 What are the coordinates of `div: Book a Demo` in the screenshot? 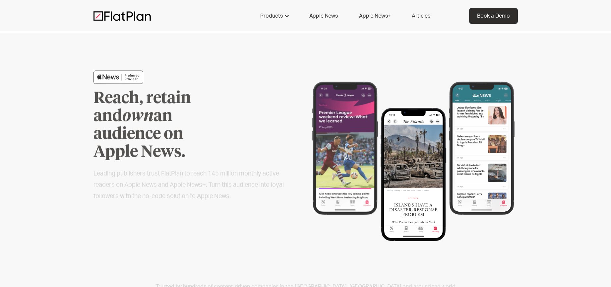 It's located at (493, 16).